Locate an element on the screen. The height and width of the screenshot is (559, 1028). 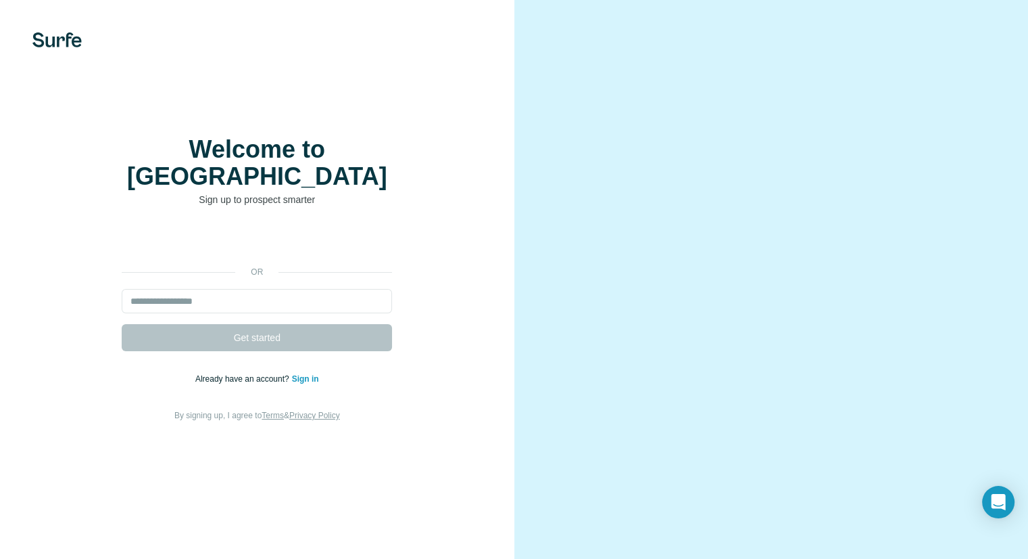
span: By signing up, I agree to & is located at coordinates (257, 415).